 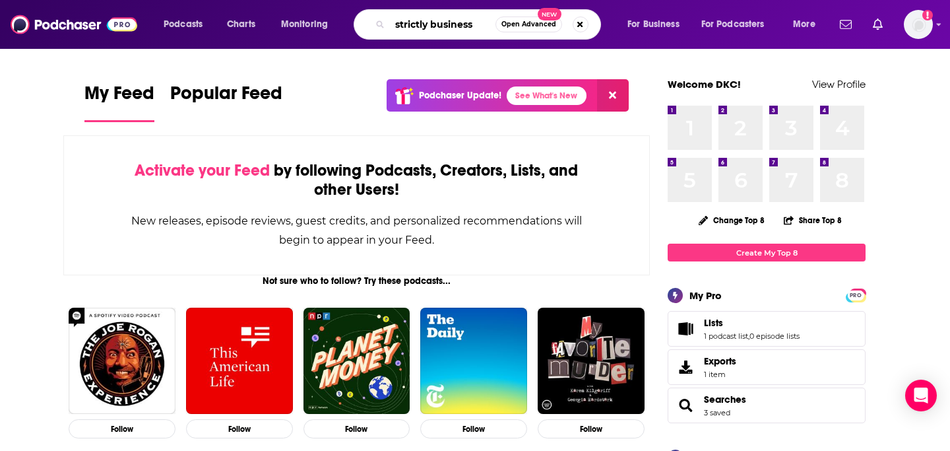 What do you see at coordinates (717, 412) in the screenshot?
I see `a: 3 saved` at bounding box center [717, 412].